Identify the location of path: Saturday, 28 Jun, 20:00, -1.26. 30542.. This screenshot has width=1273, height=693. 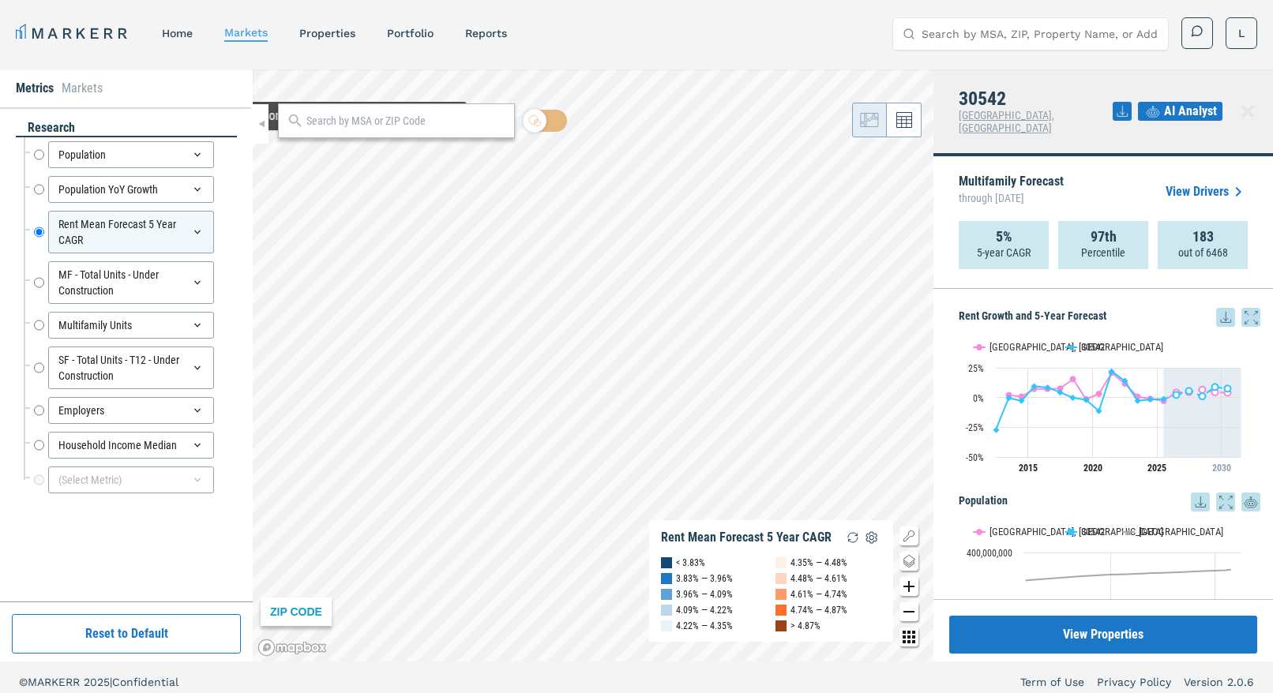
(1164, 399).